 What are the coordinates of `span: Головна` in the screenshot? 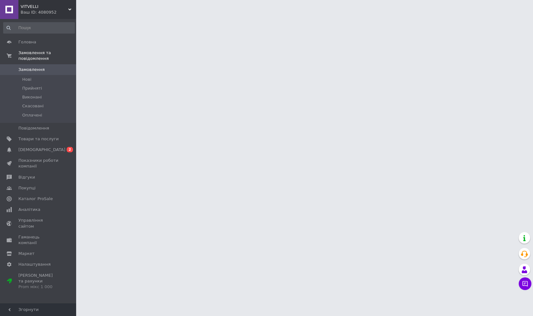 It's located at (27, 42).